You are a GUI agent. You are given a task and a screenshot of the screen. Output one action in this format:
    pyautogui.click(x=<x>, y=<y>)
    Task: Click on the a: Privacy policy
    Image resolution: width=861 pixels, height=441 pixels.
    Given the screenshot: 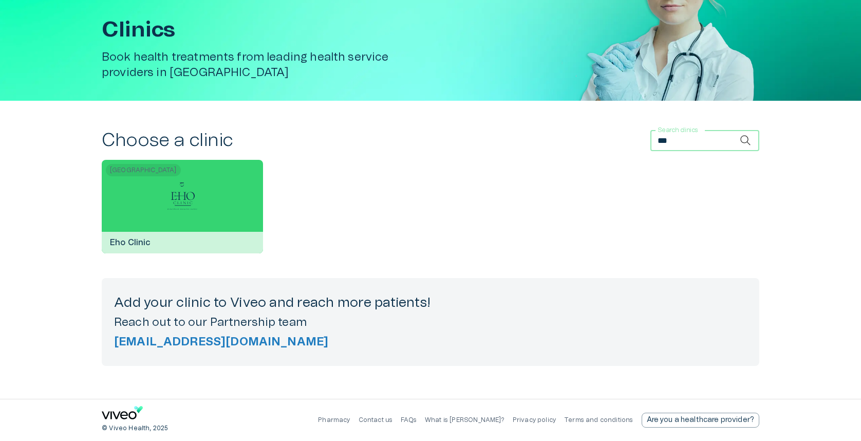 What is the action you would take?
    pyautogui.click(x=534, y=420)
    